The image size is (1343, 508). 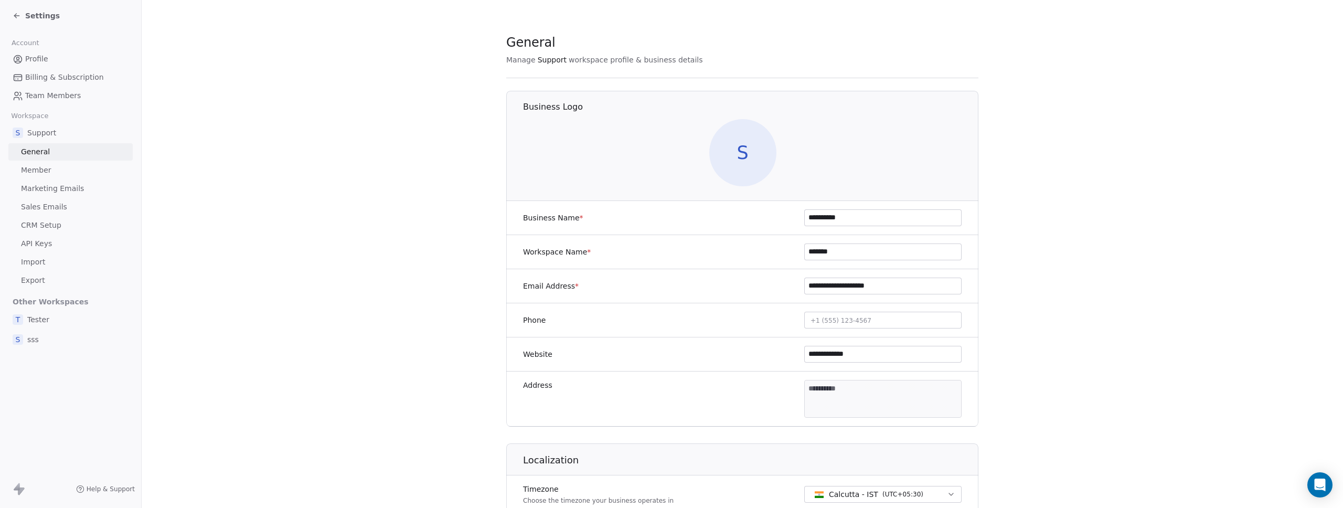 I want to click on h1: Business Logo, so click(x=751, y=107).